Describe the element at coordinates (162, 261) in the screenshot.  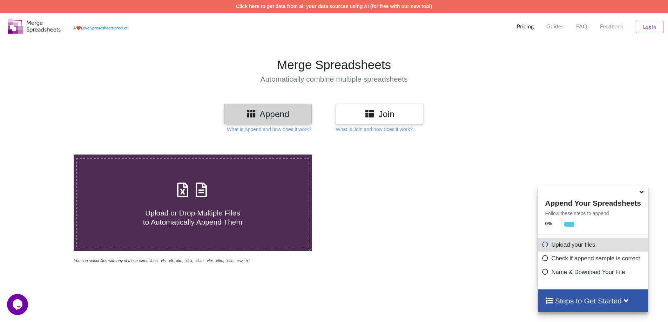
I see `i: You can select files with any of these extensions: .xls, .xlt, .xlm, .xlsx, .xlsm, .xltx, .xltm, ...` at that location.